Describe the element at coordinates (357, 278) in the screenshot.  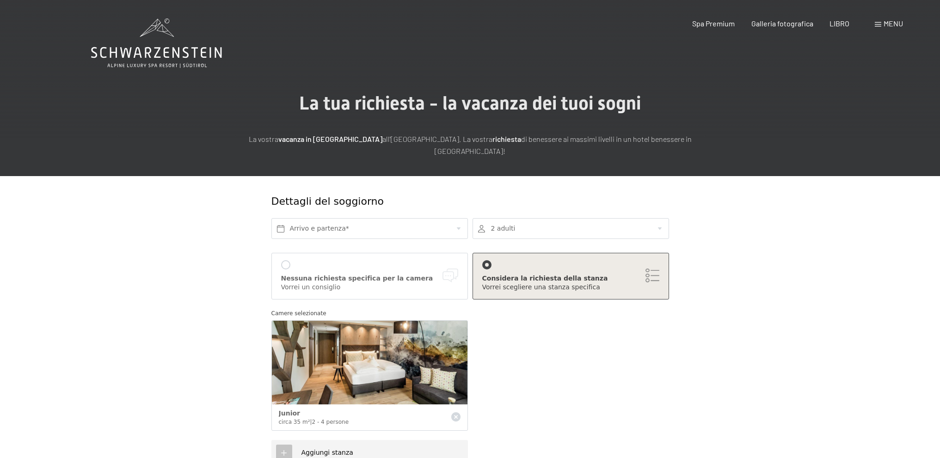
I see `font: Nessuna richiesta specifica per la camera` at that location.